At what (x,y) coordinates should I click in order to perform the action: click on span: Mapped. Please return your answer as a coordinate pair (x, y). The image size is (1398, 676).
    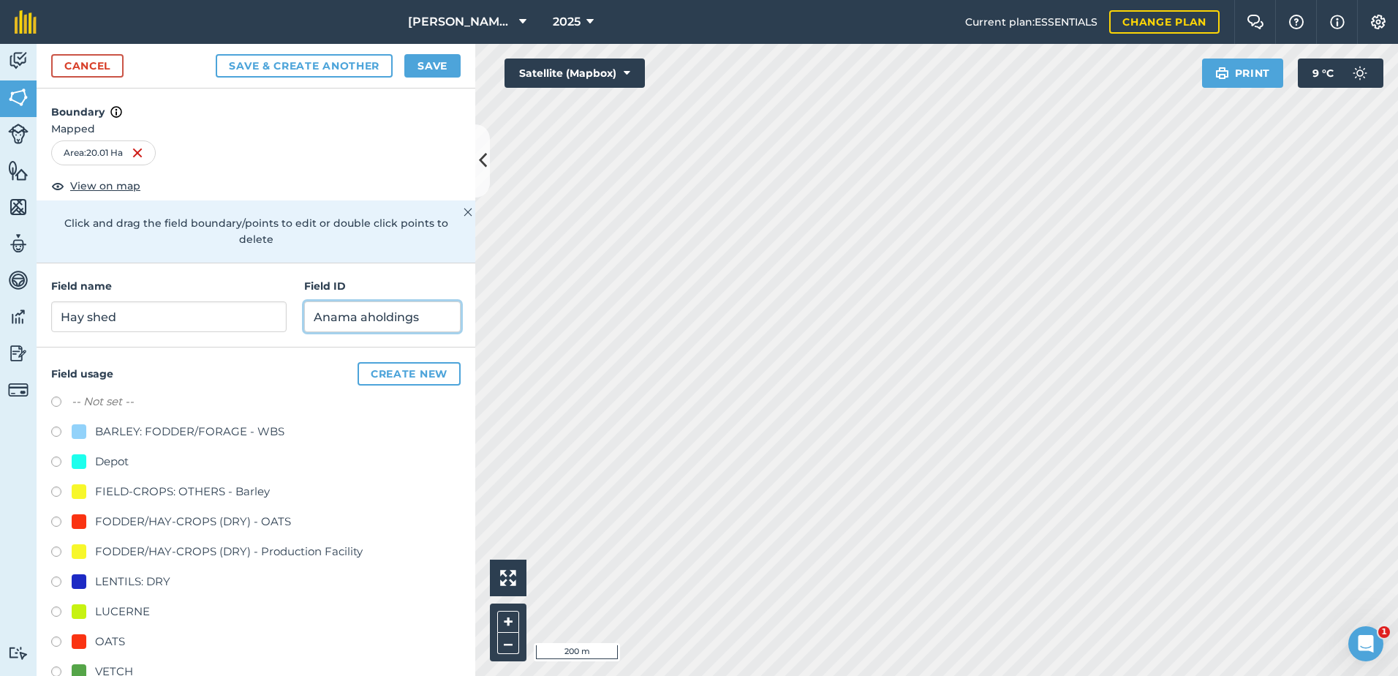
    Looking at the image, I should click on (256, 129).